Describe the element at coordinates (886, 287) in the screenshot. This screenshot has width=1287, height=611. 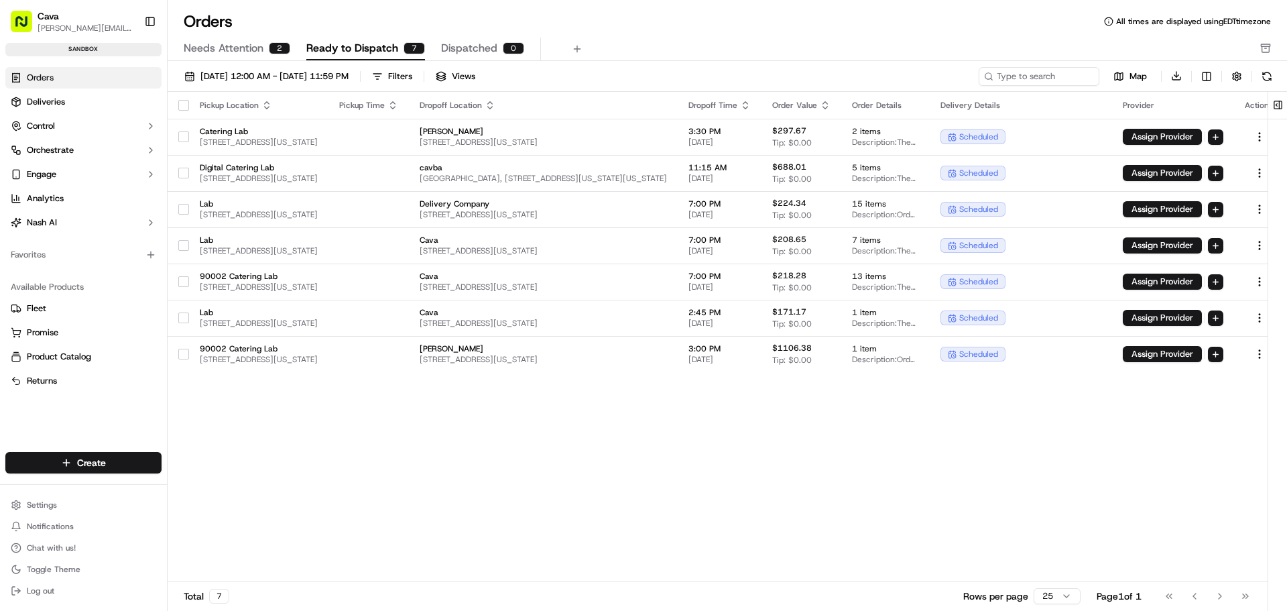
I see `span: Description: The order includes 13x Roasted Vegetable + Avocado with Pita.` at that location.